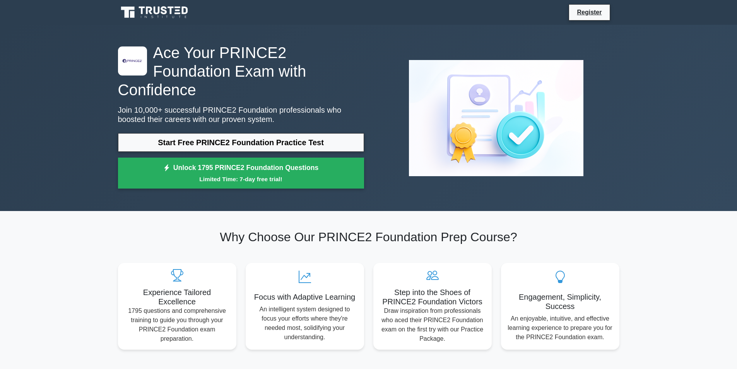  I want to click on p: Draw inspiration from professionals who aced their PRINCE2 Foundation exam on the first try with ..., so click(433, 325).